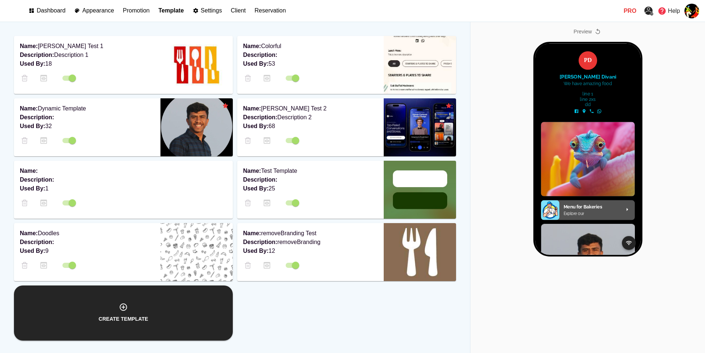 The image size is (705, 353). I want to click on a: social-link-WHATSAPP, so click(72, 75).